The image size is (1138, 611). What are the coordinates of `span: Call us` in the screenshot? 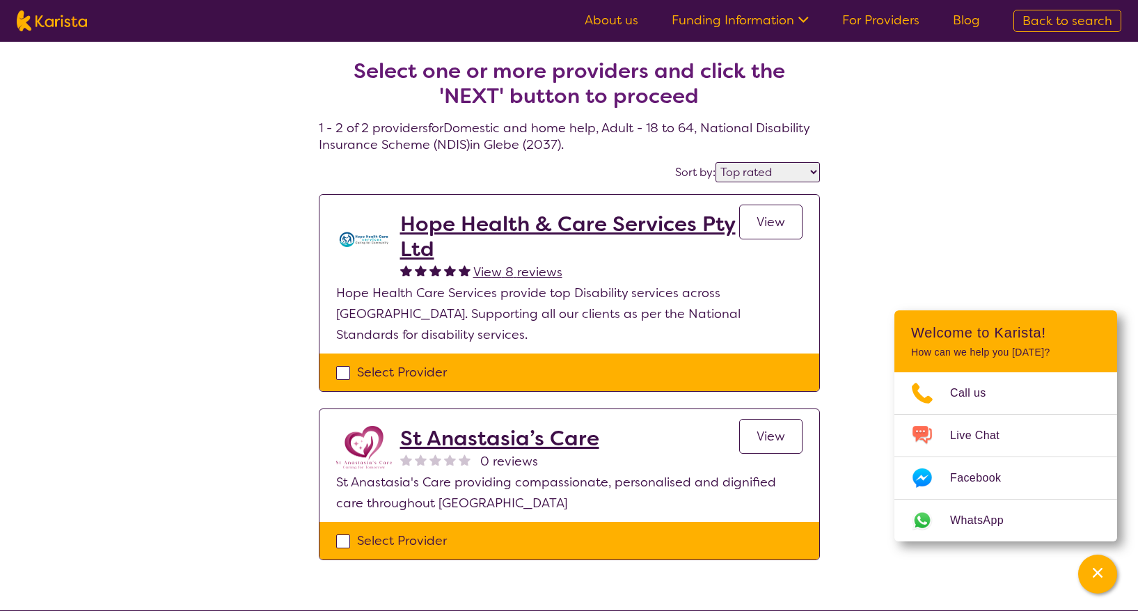 It's located at (976, 393).